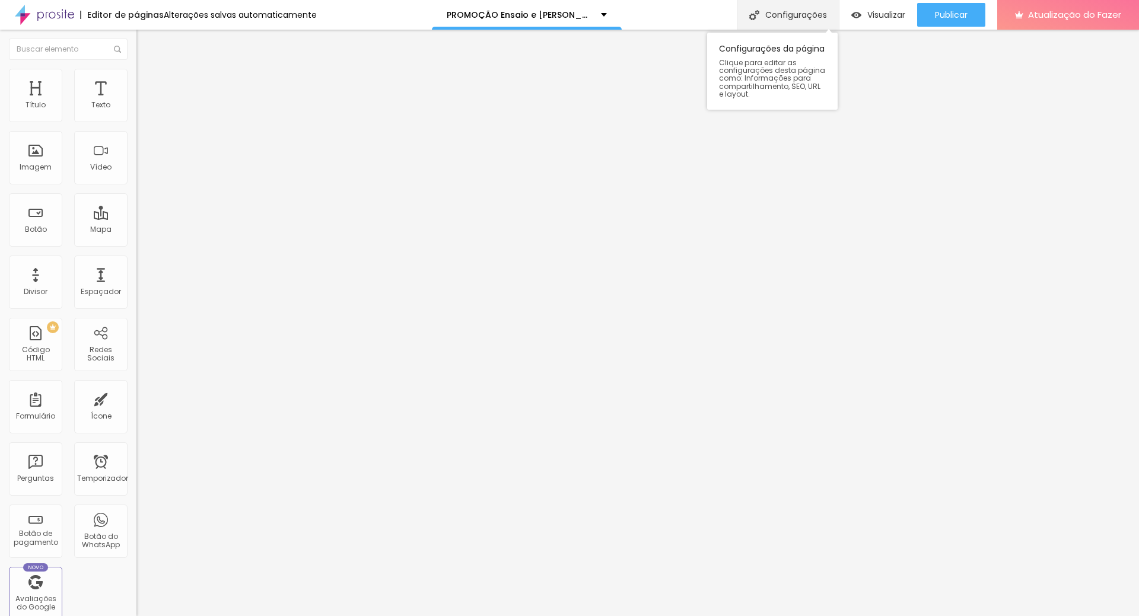 This screenshot has width=1139, height=616. Describe the element at coordinates (125, 15) in the screenshot. I see `font: Editor de páginas` at that location.